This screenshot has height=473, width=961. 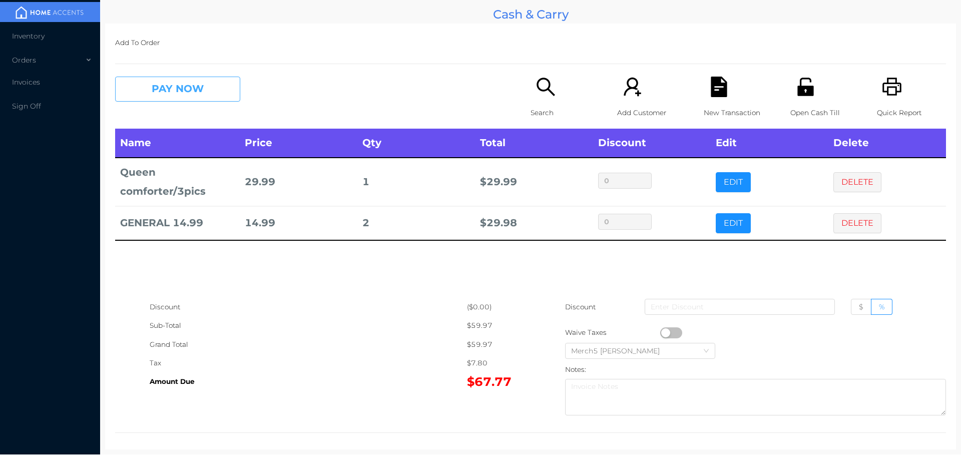 What do you see at coordinates (498, 307) in the screenshot?
I see `div: ($0.00)` at bounding box center [498, 307].